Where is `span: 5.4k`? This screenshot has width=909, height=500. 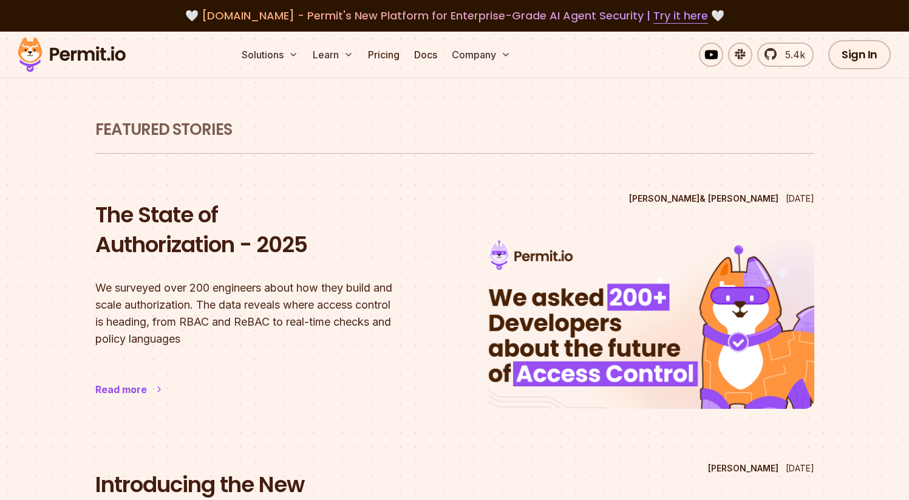 span: 5.4k is located at coordinates (791, 55).